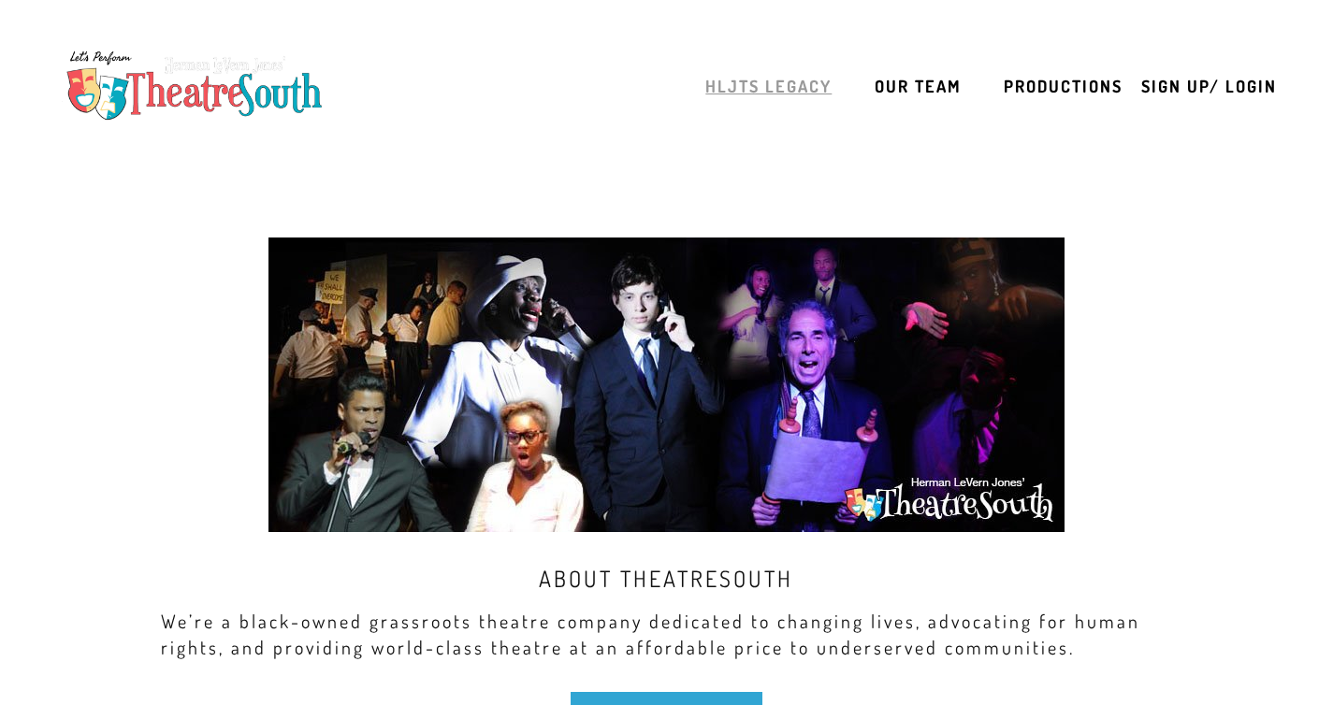  Describe the element at coordinates (667, 579) in the screenshot. I see `h2: About TheatreSouth` at that location.